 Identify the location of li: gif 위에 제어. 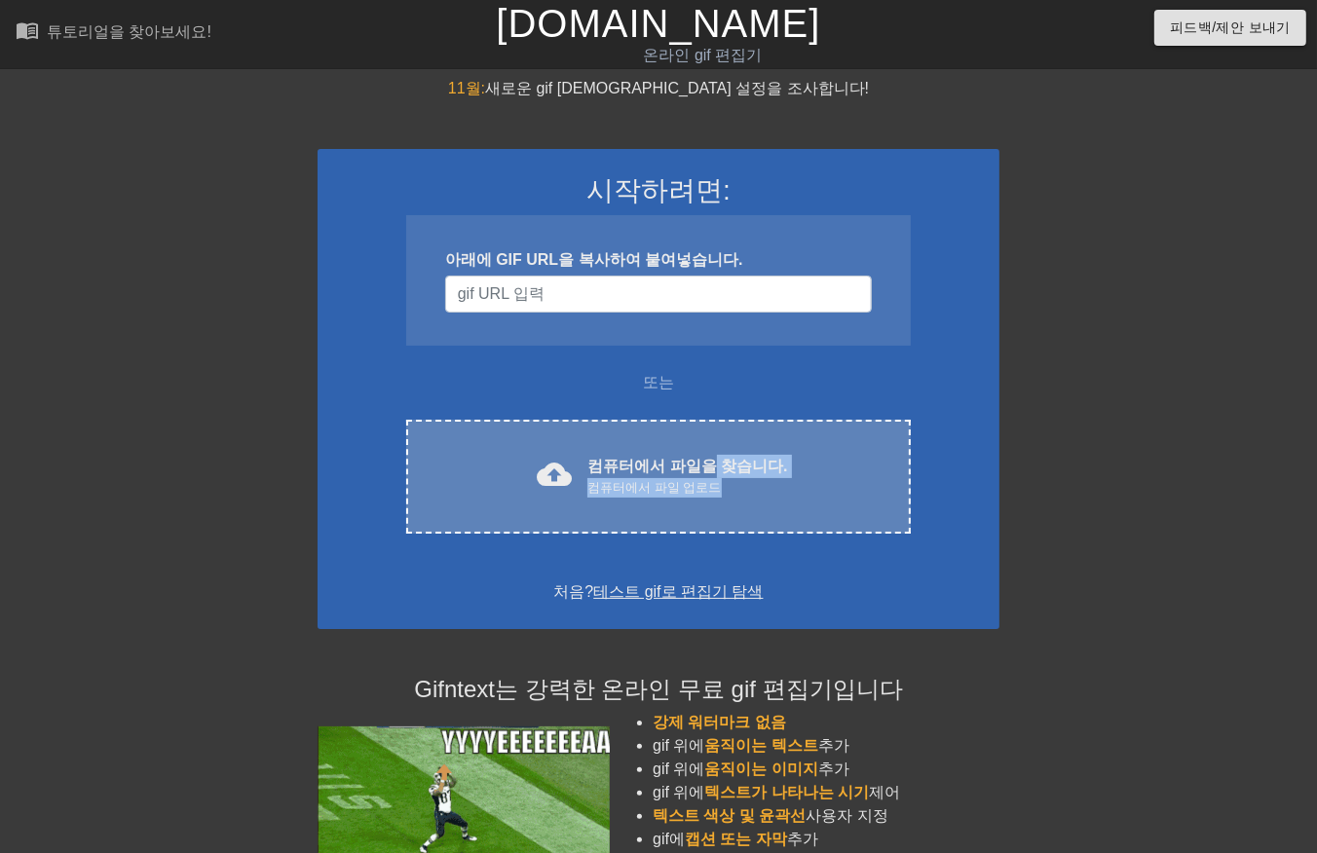
(826, 793).